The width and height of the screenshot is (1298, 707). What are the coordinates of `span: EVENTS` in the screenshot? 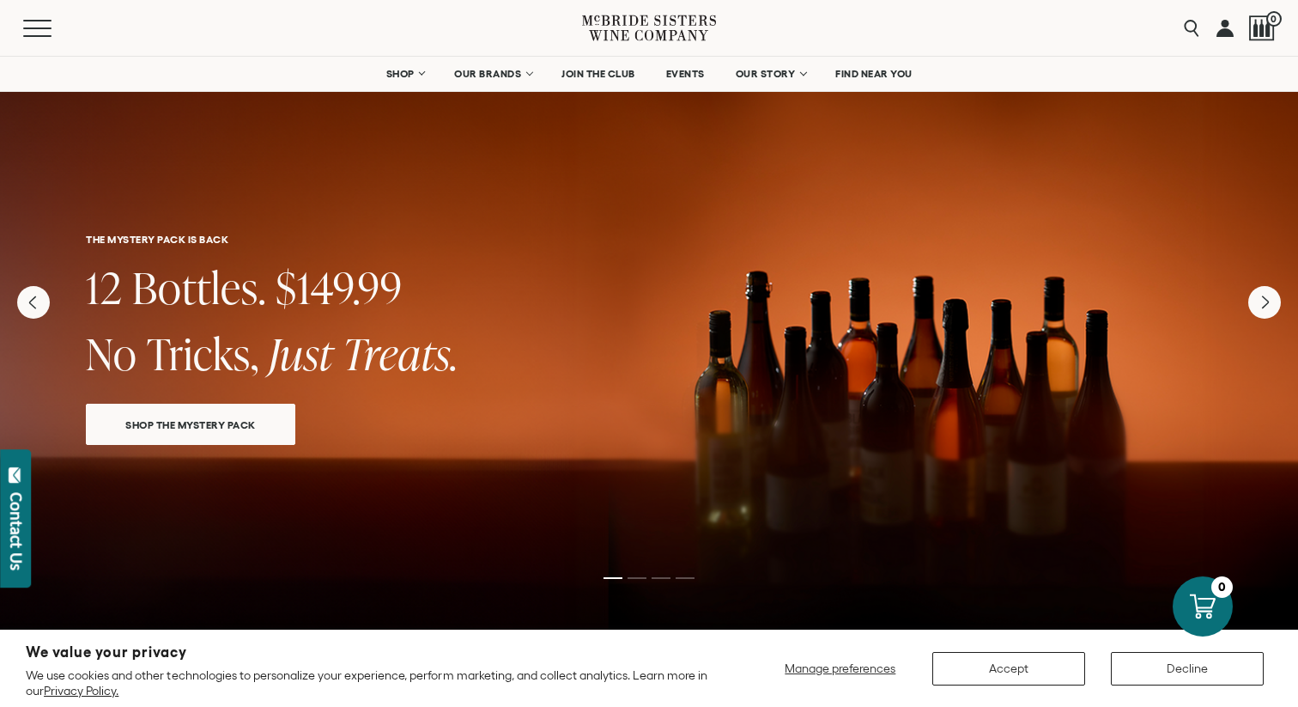 It's located at (685, 74).